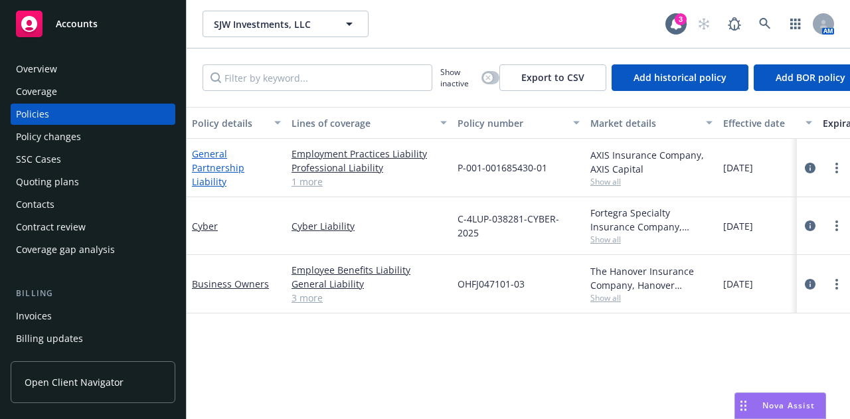 The height and width of the screenshot is (419, 850). What do you see at coordinates (50, 227) in the screenshot?
I see `div: Contract review` at bounding box center [50, 227].